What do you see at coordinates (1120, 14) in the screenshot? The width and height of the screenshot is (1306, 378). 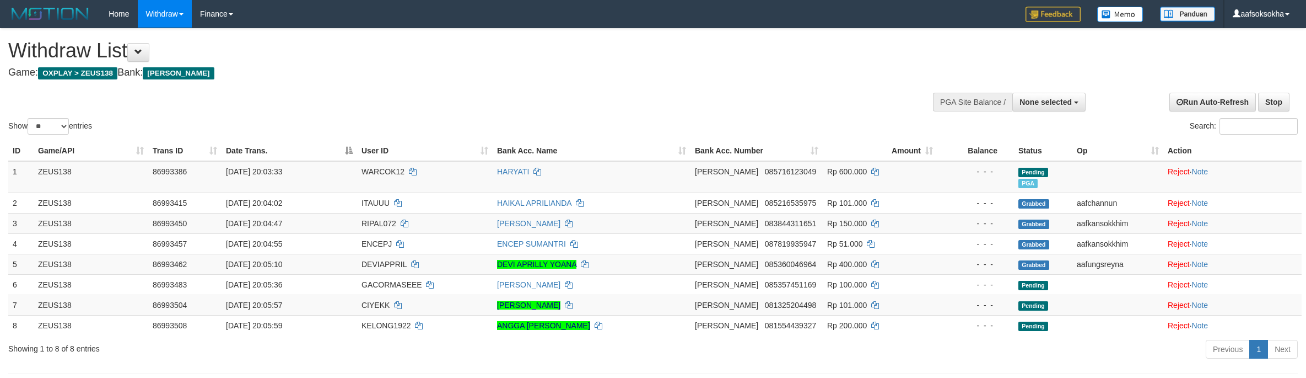 I see `img: Button%20Memo.svg` at bounding box center [1120, 14].